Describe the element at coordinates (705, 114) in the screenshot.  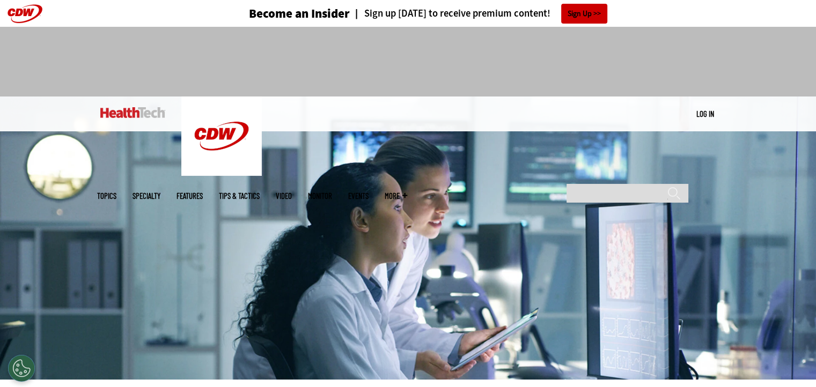
I see `a: Log in` at that location.